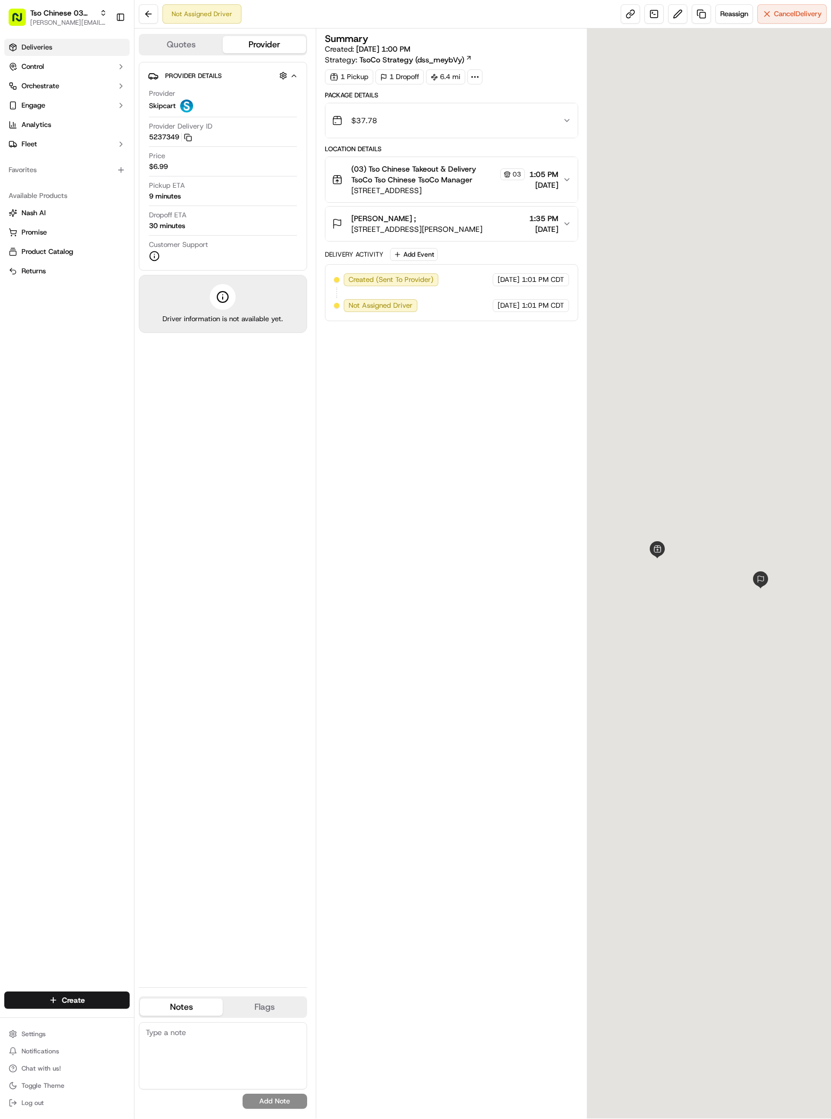 Image resolution: width=831 pixels, height=1119 pixels. I want to click on a: 💻API Documentation, so click(132, 246).